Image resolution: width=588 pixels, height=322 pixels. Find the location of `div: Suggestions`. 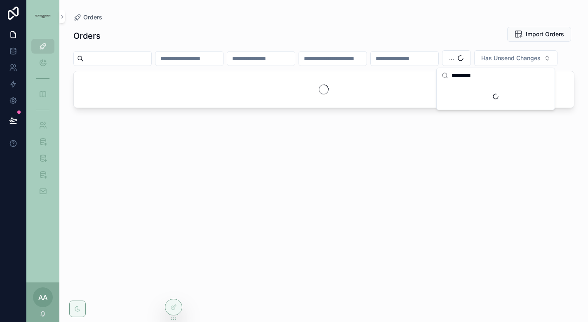

div: Suggestions is located at coordinates (496, 97).